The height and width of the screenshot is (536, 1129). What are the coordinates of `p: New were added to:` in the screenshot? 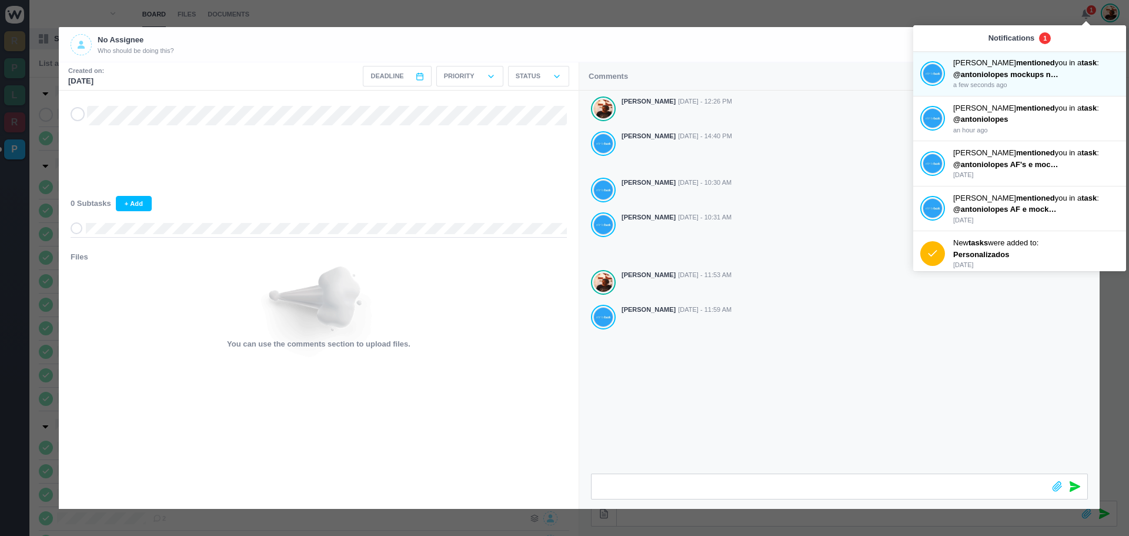 It's located at (1036, 243).